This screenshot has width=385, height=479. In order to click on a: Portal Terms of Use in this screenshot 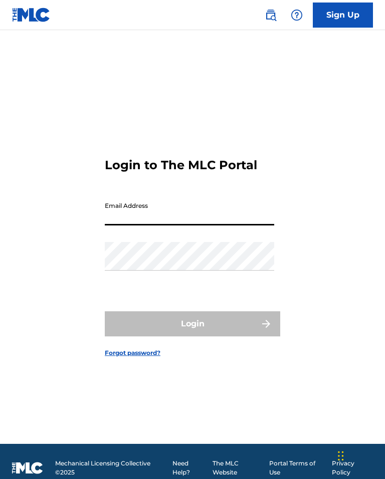, I will do `click(298, 468)`.